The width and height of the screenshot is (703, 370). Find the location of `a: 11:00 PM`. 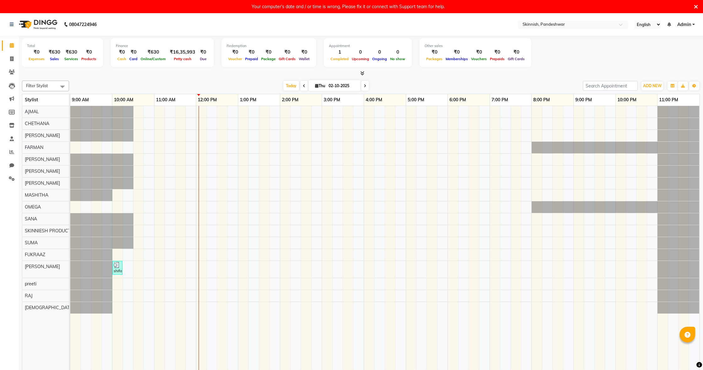

a: 11:00 PM is located at coordinates (668, 100).